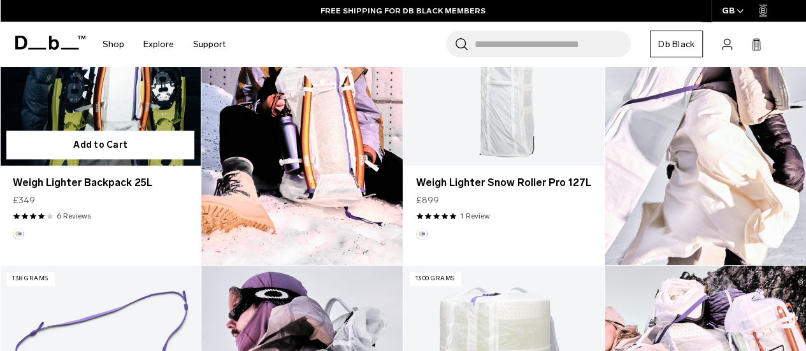 The image size is (806, 351). What do you see at coordinates (74, 216) in the screenshot?
I see `a: 6 reviews` at bounding box center [74, 216].